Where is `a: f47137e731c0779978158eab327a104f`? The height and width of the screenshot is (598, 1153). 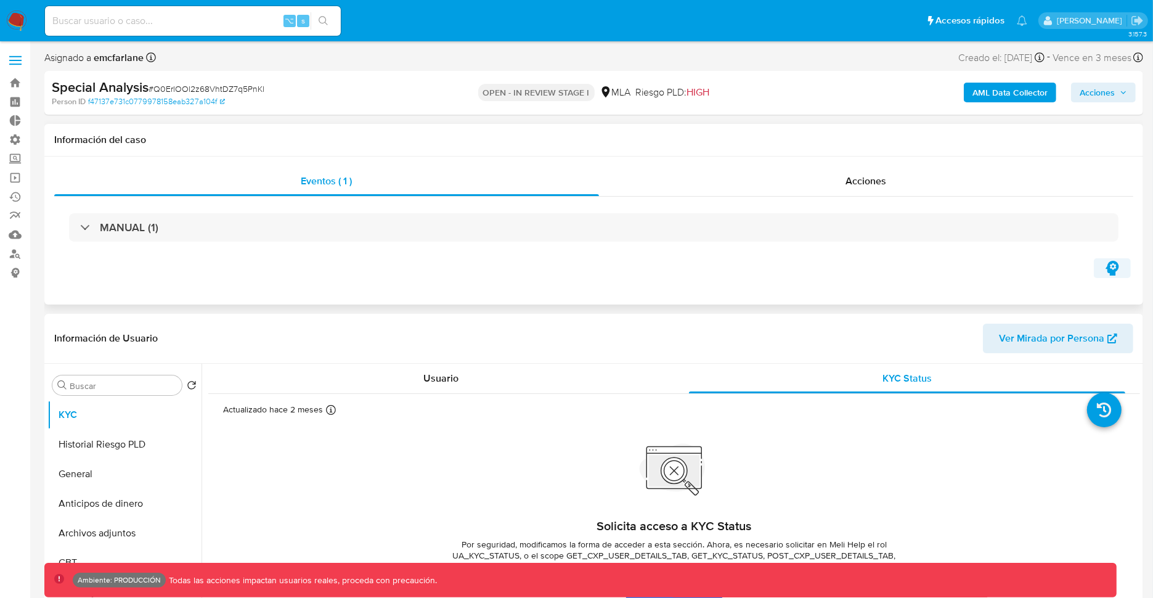 a: f47137e731c0779978158eab327a104f is located at coordinates (156, 102).